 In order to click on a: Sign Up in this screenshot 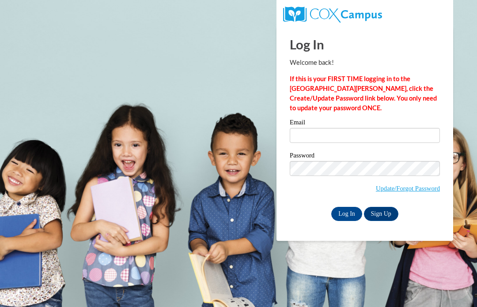, I will do `click(381, 214)`.